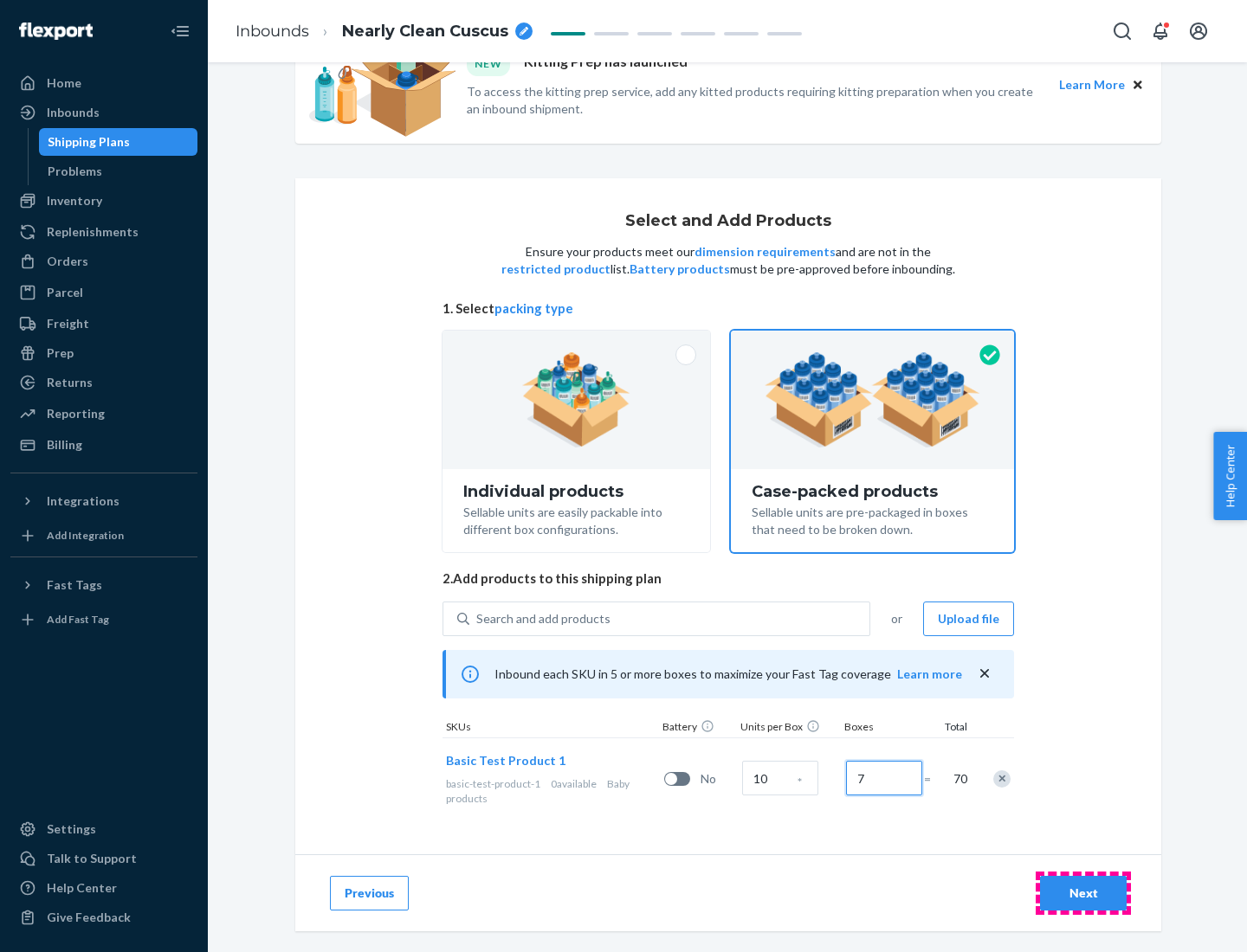 The height and width of the screenshot is (952, 1247). What do you see at coordinates (985, 673) in the screenshot?
I see `button: close` at bounding box center [985, 673].